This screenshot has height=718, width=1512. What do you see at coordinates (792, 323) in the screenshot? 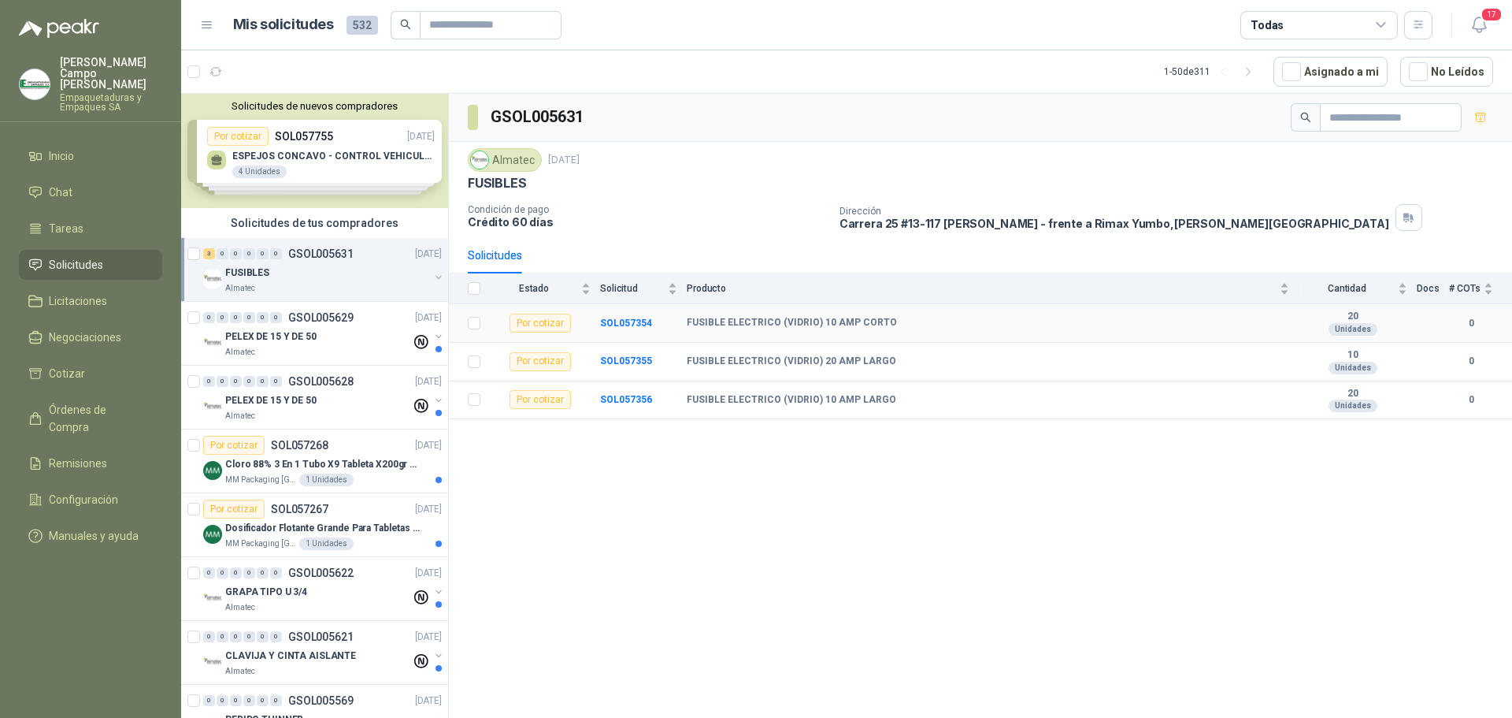
I see `b: FUSIBLE ELECTRICO (VIDRIO) 10 AMP CORTO` at bounding box center [792, 323].